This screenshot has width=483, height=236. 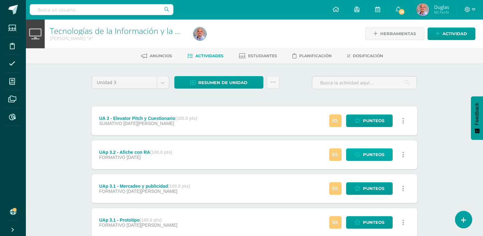 I want to click on button: Feedback - Mostrar encuesta, so click(x=477, y=118).